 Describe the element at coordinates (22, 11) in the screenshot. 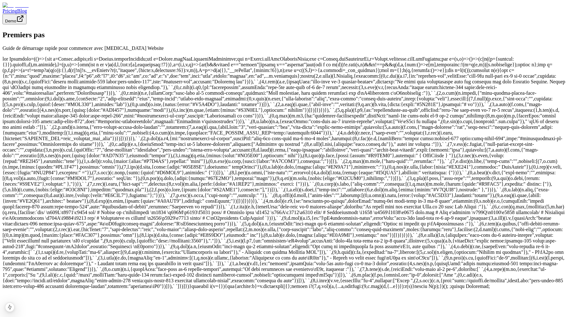

I see `a: Blog` at that location.